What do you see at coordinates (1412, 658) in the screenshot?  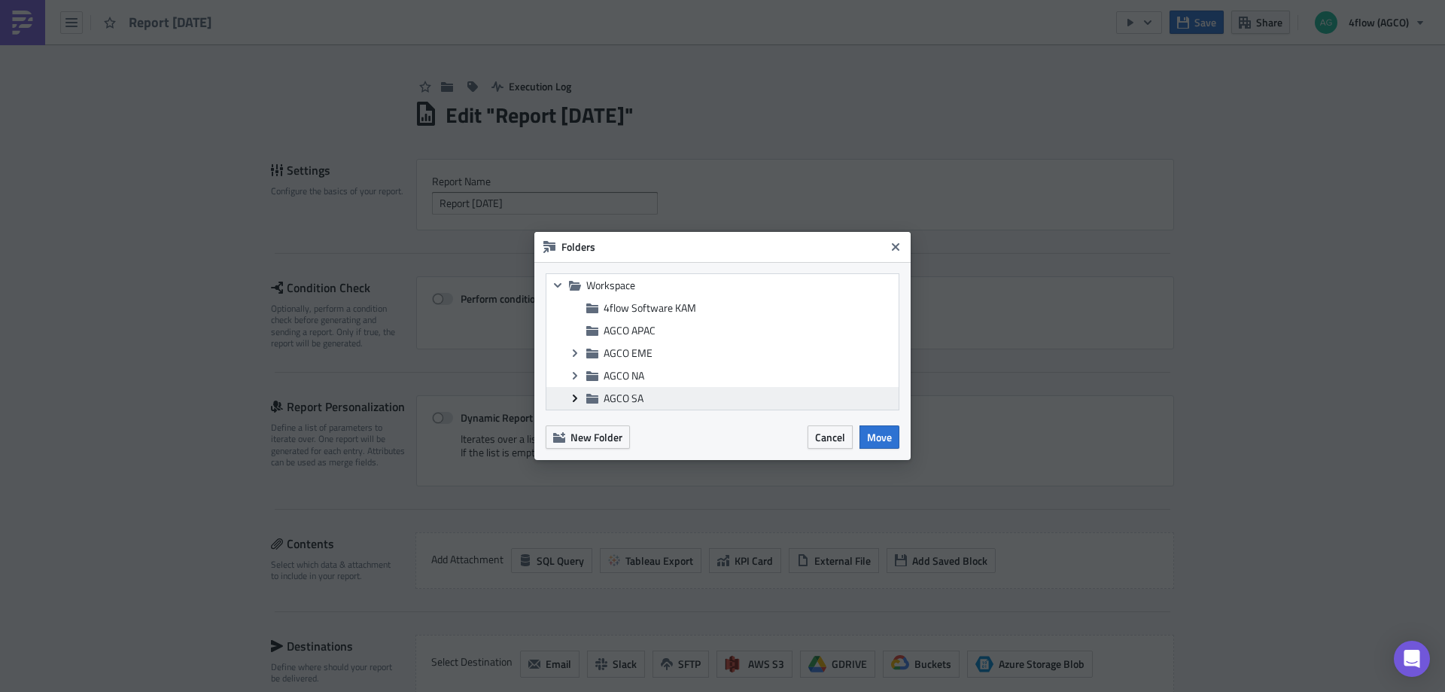 I see `div: Open Intercom Messenger` at bounding box center [1412, 658].